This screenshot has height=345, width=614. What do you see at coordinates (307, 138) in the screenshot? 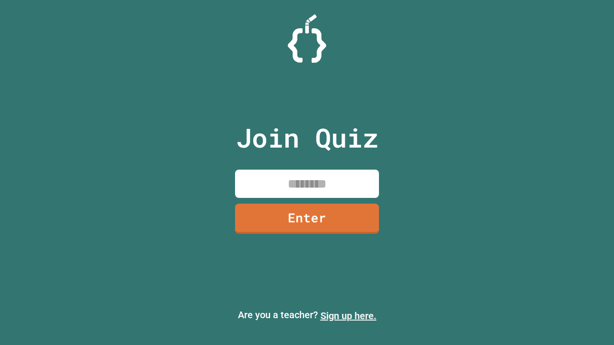
I see `p: Join Quiz` at bounding box center [307, 138].